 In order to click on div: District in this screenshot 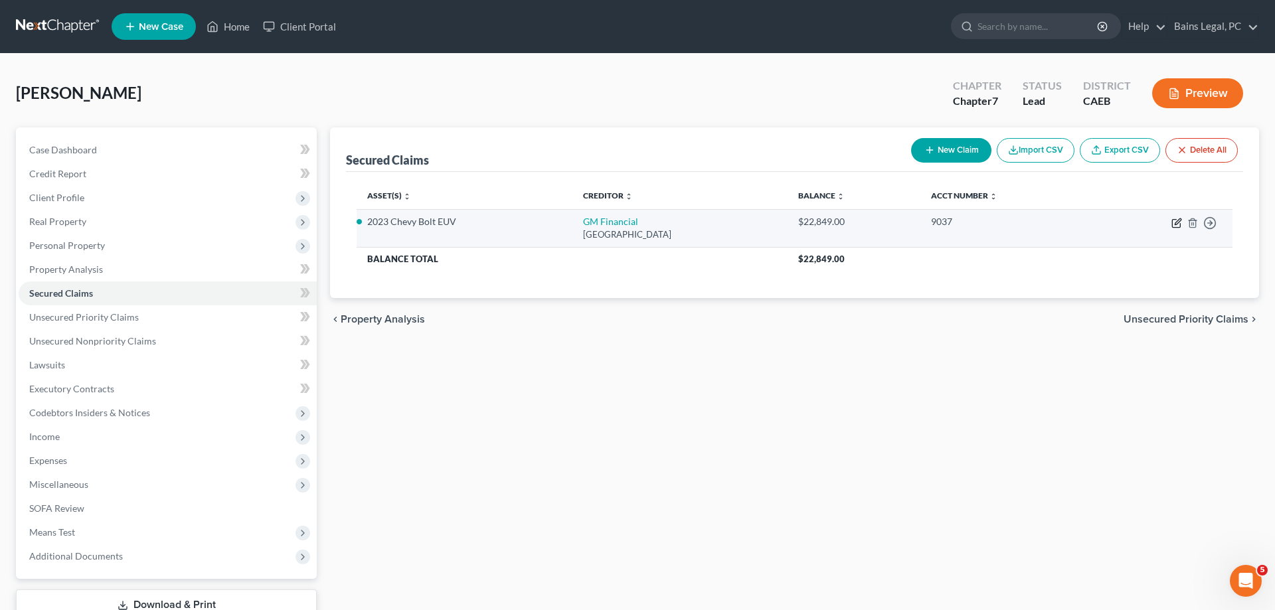, I will do `click(1107, 86)`.